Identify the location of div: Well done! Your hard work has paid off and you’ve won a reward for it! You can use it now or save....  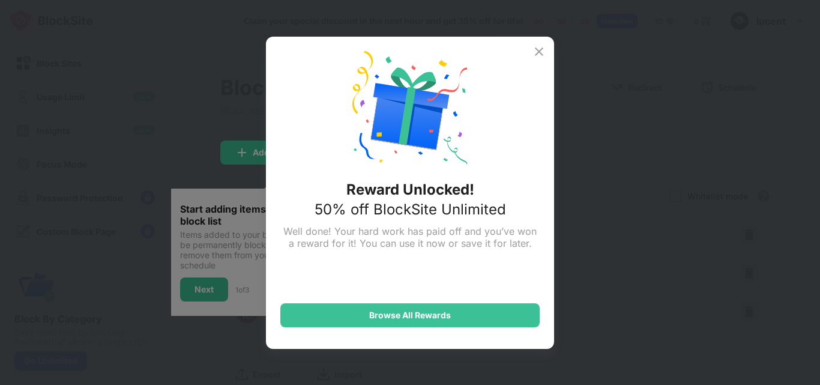
(410, 237).